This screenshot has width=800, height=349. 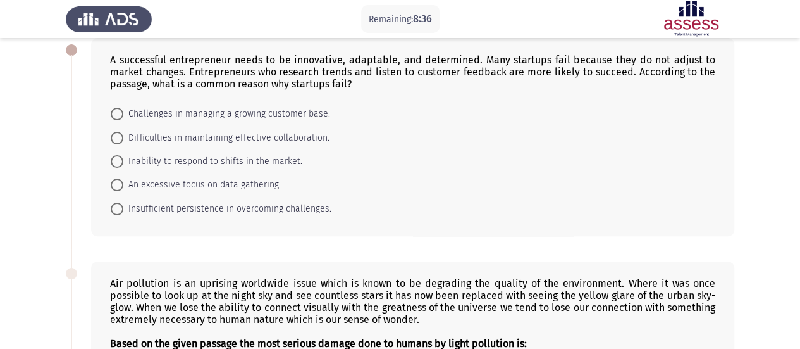 I want to click on span: An excessive focus on data gathering., so click(x=202, y=185).